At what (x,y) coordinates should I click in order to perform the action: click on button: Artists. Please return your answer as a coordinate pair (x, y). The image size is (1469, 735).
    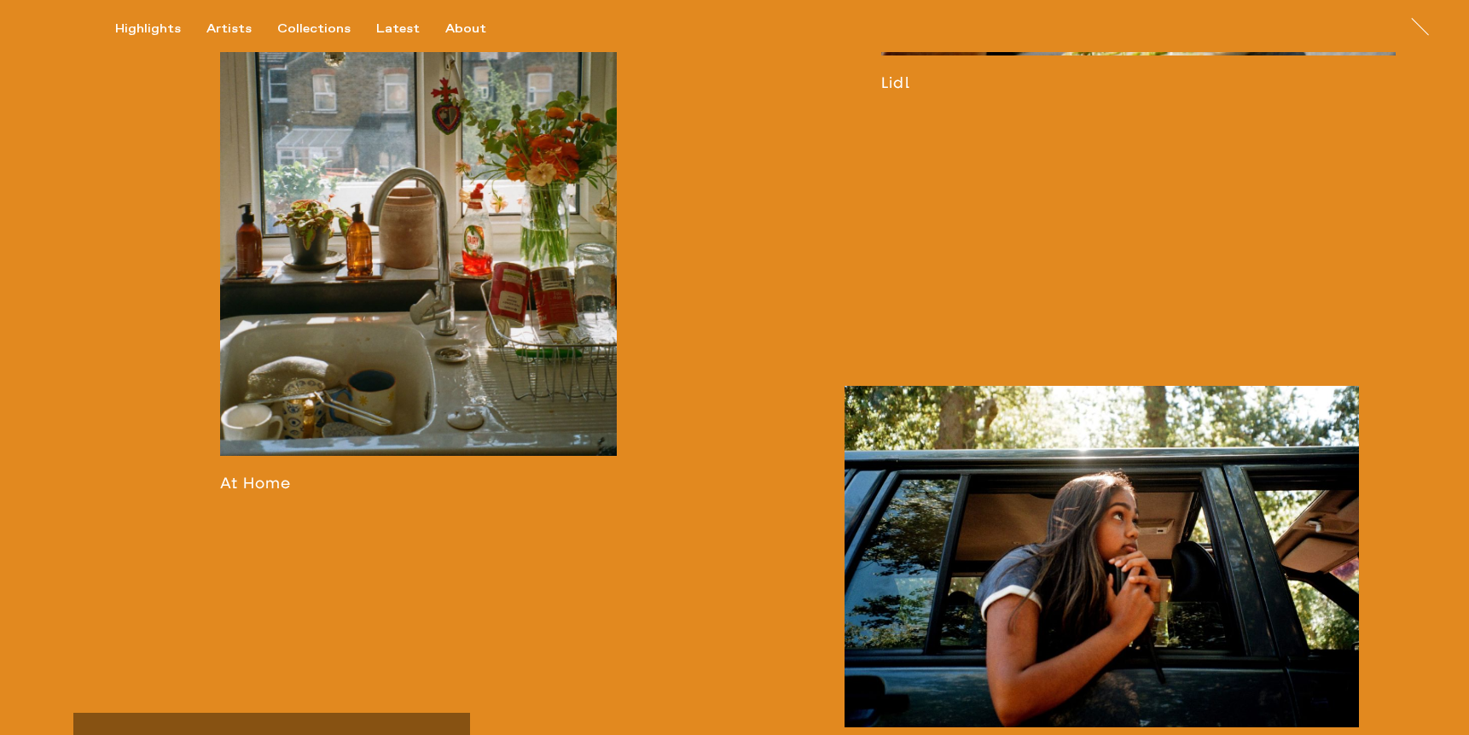
    Looking at the image, I should click on (241, 29).